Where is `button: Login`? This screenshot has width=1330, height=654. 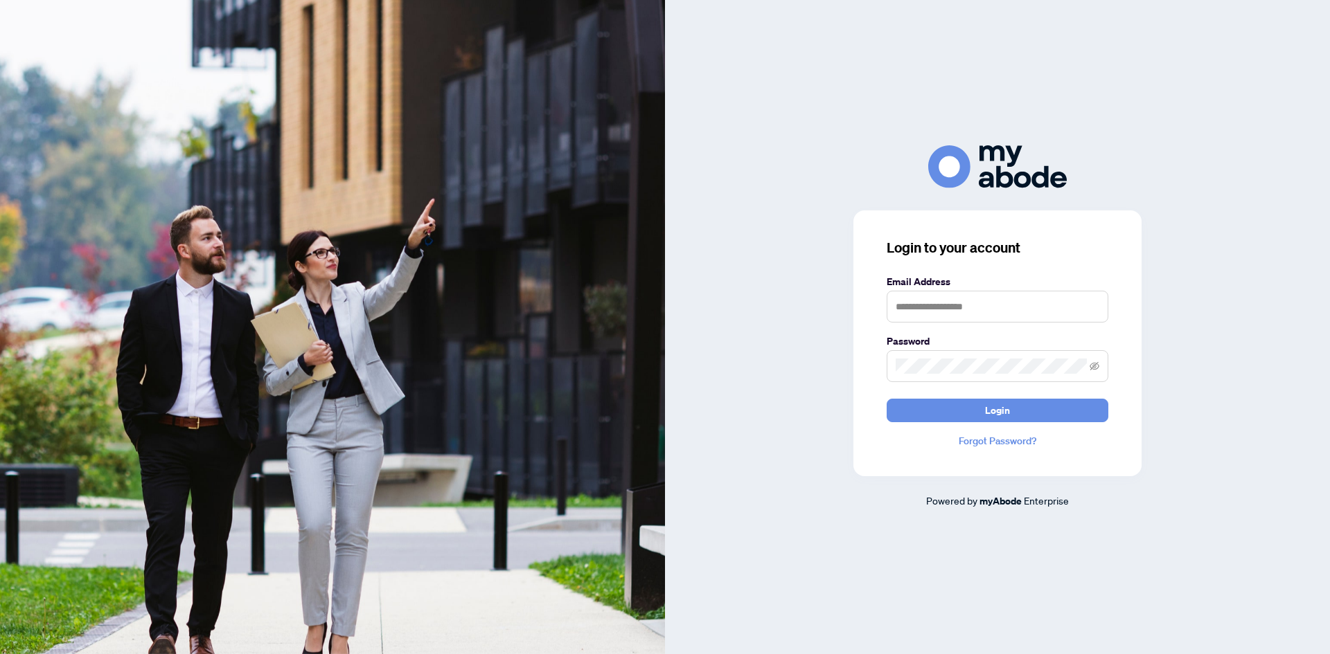
button: Login is located at coordinates (997, 411).